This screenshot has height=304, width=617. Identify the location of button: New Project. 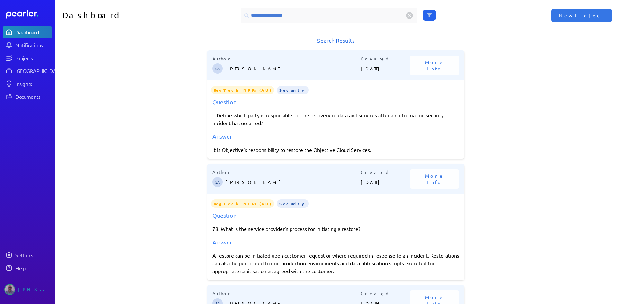
(582, 15).